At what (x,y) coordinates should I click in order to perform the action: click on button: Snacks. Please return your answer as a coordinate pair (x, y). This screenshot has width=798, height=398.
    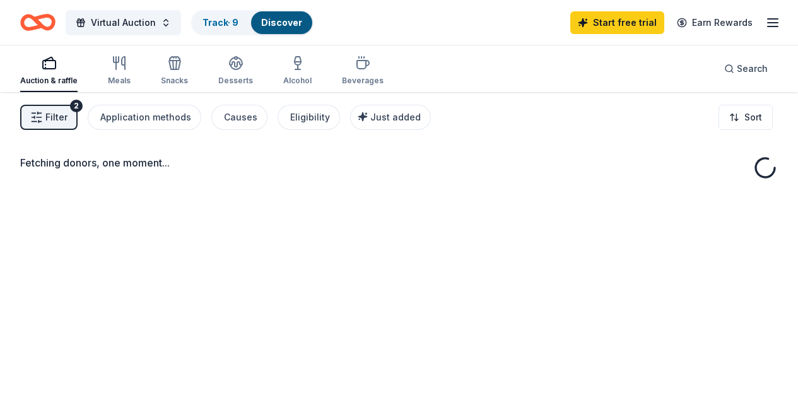
    Looking at the image, I should click on (174, 71).